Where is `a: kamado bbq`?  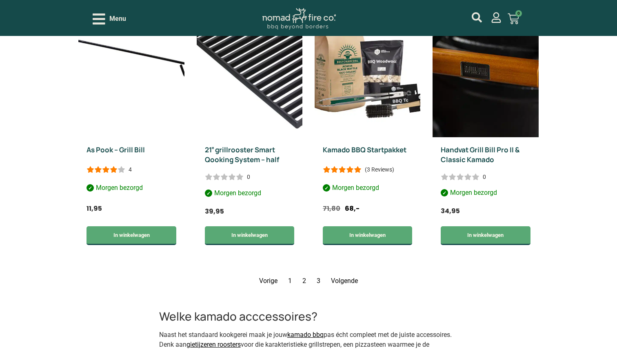
a: kamado bbq is located at coordinates (305, 334).